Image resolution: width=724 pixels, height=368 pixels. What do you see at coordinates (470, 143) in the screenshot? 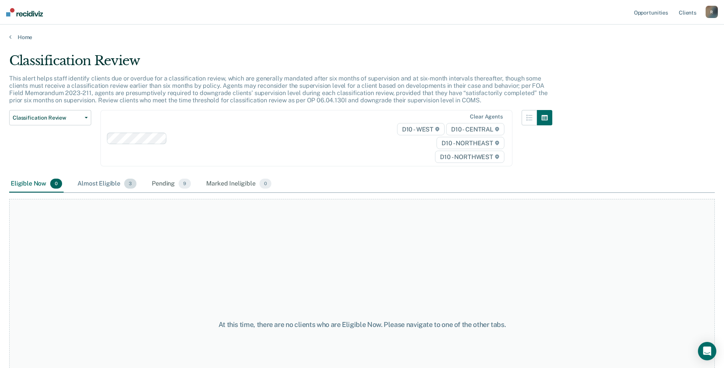
I see `span: D10 - NORTHEAST` at bounding box center [470, 143].